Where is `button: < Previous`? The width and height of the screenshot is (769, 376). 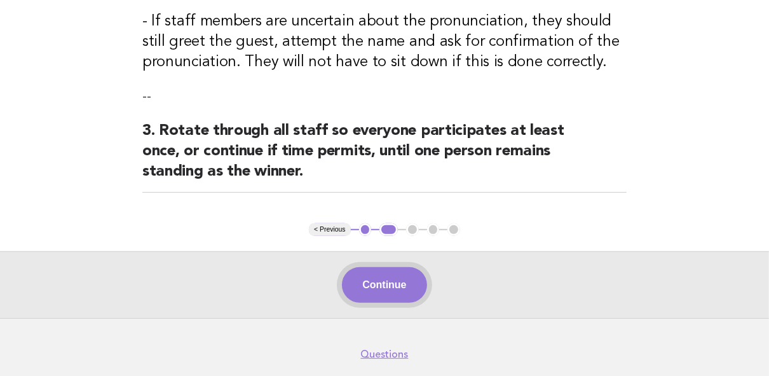
button: < Previous is located at coordinates (329, 230).